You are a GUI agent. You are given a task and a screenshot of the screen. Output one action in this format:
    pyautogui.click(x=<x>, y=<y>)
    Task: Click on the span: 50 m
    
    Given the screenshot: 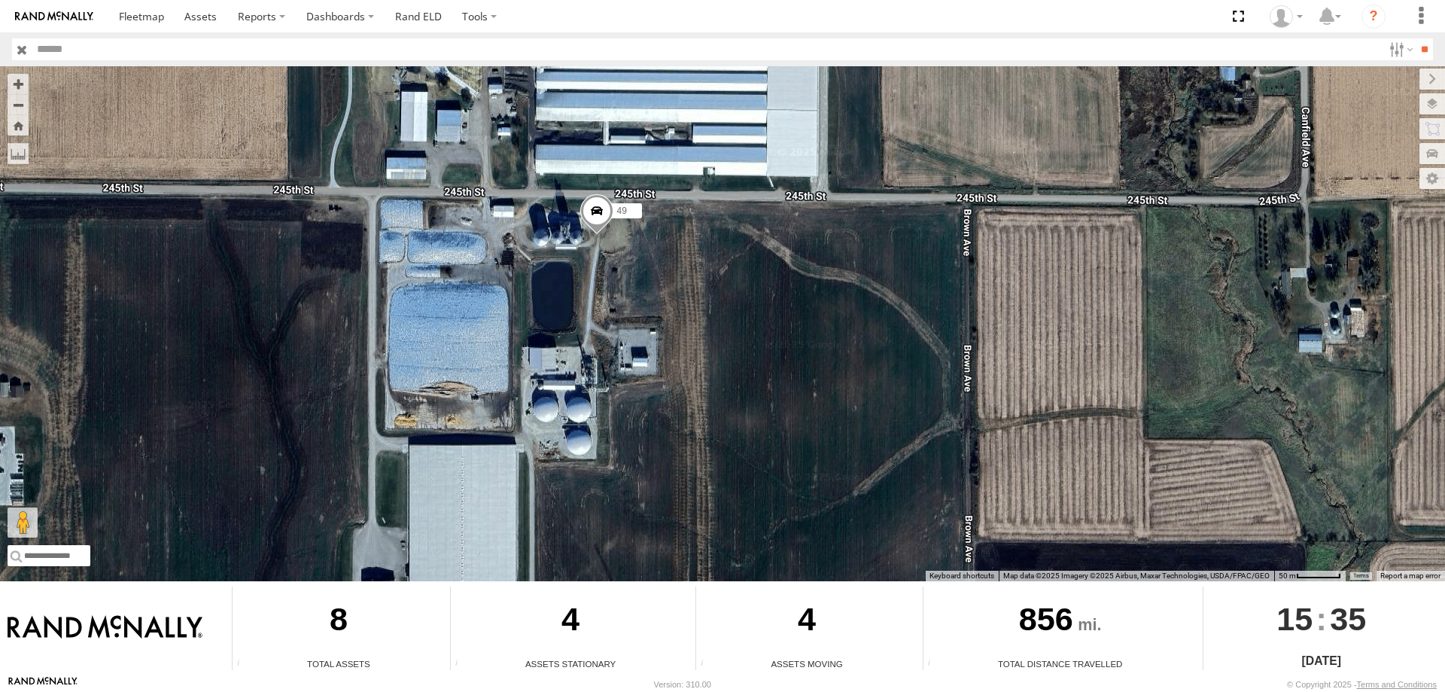 What is the action you would take?
    pyautogui.click(x=1287, y=575)
    